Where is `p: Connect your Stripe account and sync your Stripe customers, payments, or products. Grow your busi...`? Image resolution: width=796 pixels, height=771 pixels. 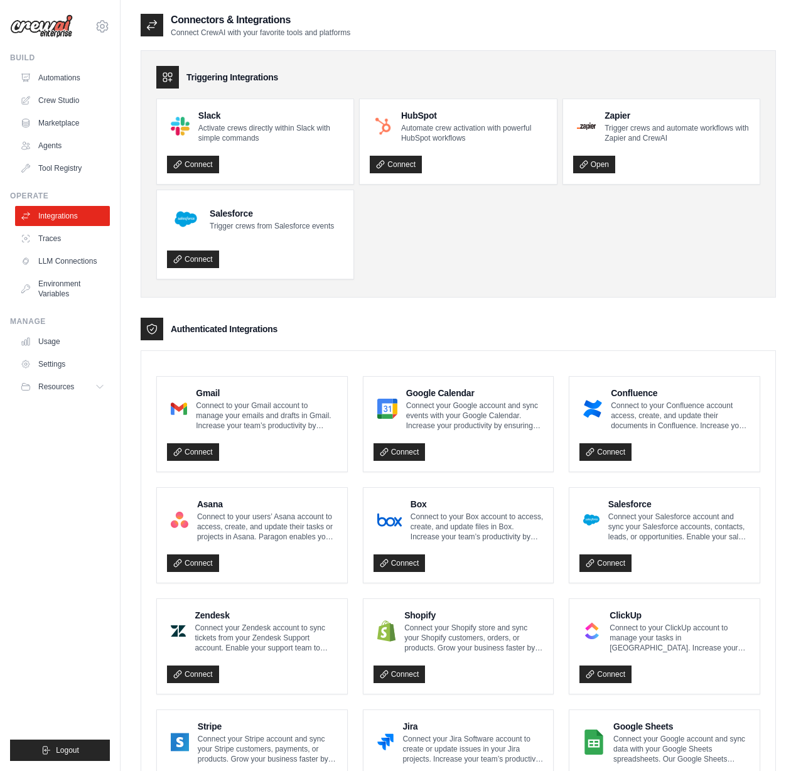 p: Connect your Stripe account and sync your Stripe customers, payments, or products. Grow your busi... is located at coordinates (267, 749).